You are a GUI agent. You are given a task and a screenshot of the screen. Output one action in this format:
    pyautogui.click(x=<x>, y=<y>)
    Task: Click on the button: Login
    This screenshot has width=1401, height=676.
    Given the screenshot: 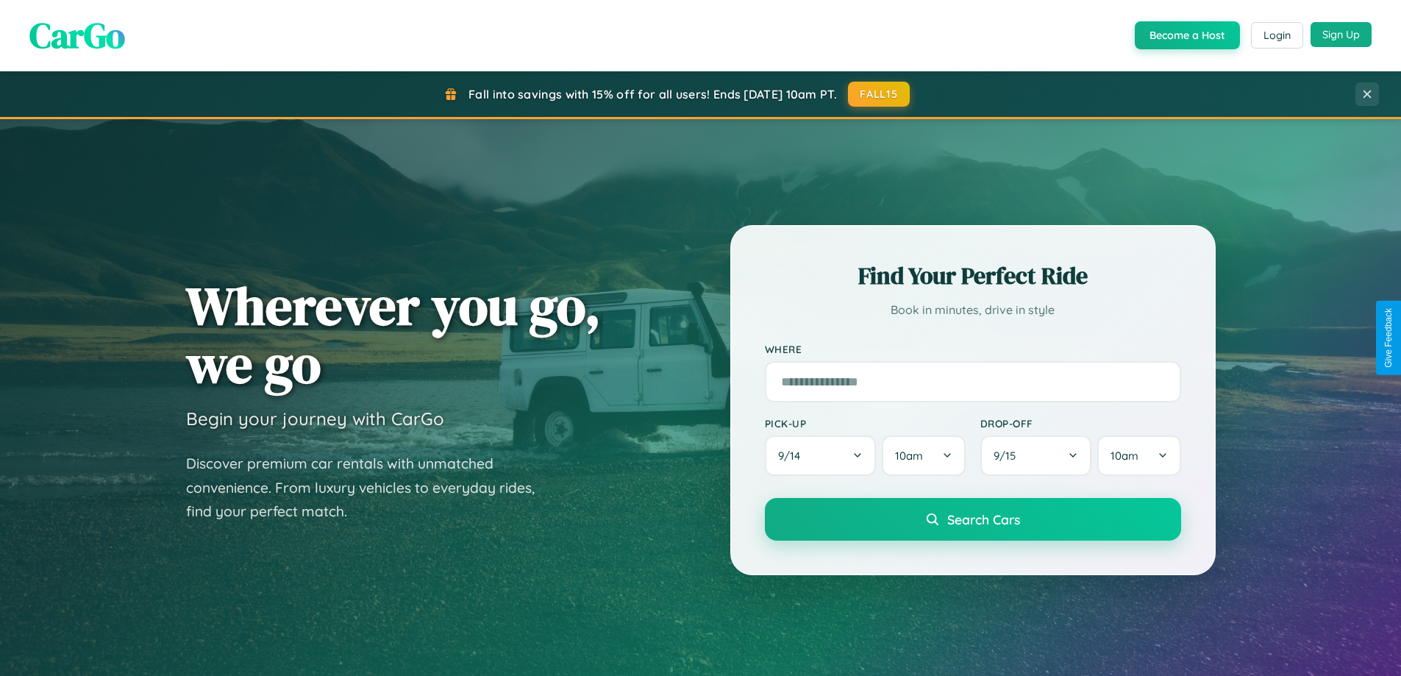 What is the action you would take?
    pyautogui.click(x=1277, y=35)
    